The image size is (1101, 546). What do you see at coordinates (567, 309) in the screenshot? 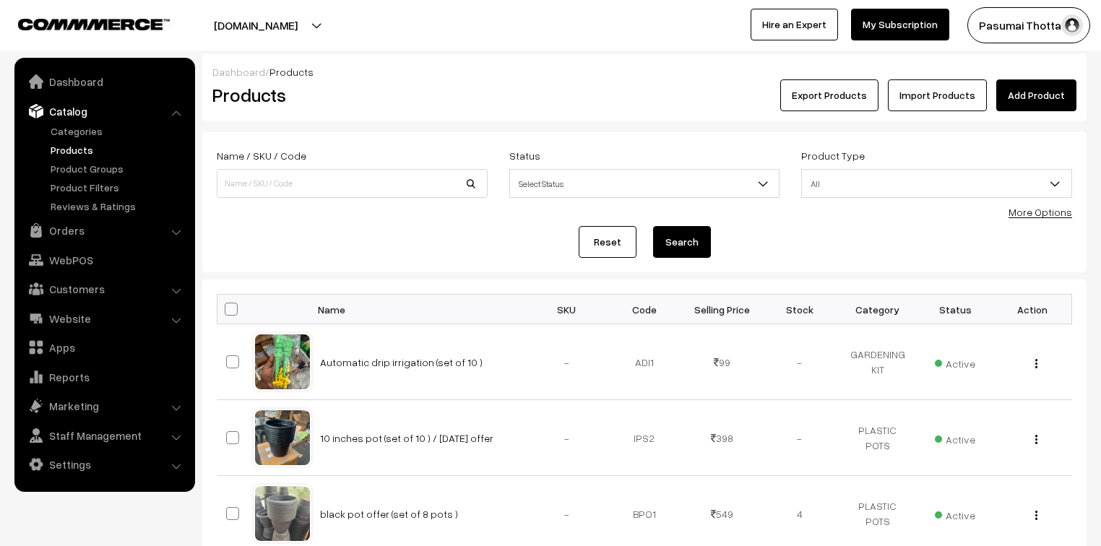
I see `th: SKU` at bounding box center [567, 309].